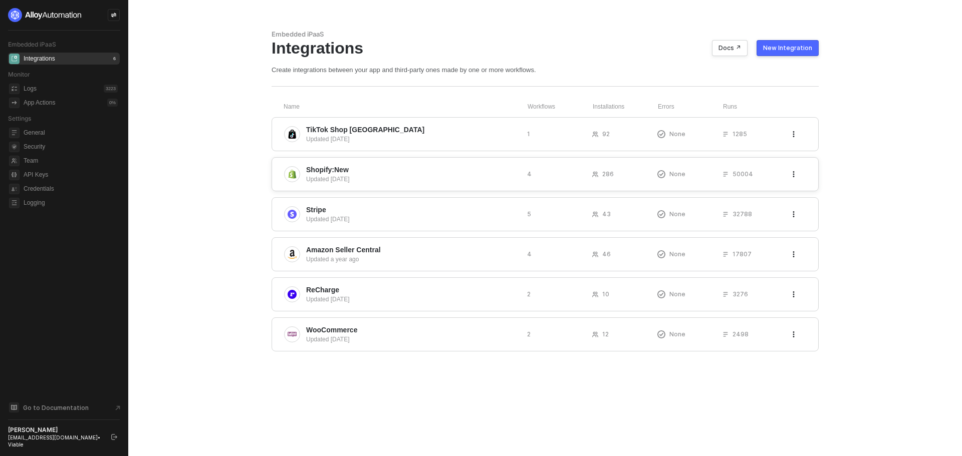  Describe the element at coordinates (606, 214) in the screenshot. I see `span: 43` at that location.